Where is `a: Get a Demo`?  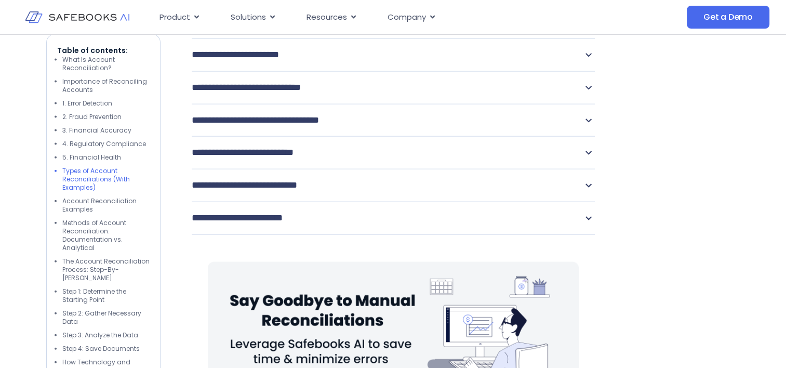
a: Get a Demo is located at coordinates (727, 17).